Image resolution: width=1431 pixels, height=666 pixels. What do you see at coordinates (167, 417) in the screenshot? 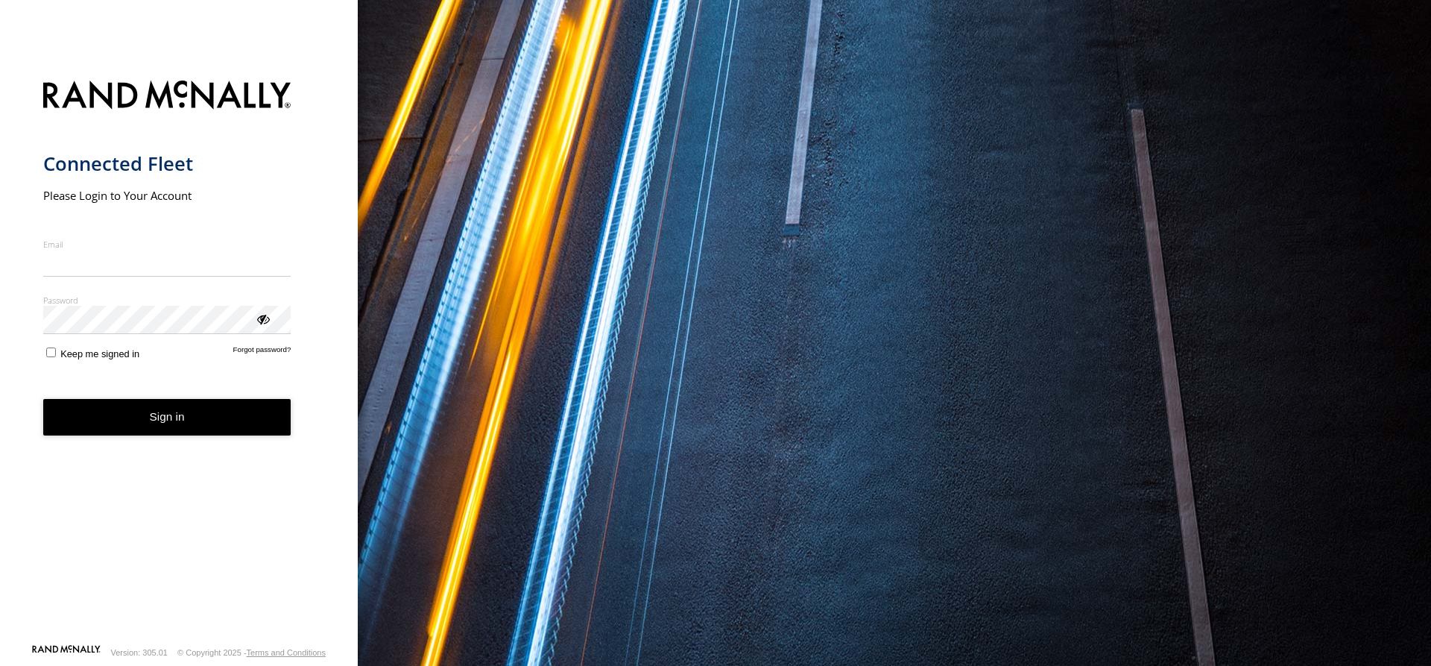
I see `button: Sign in` at bounding box center [167, 417].